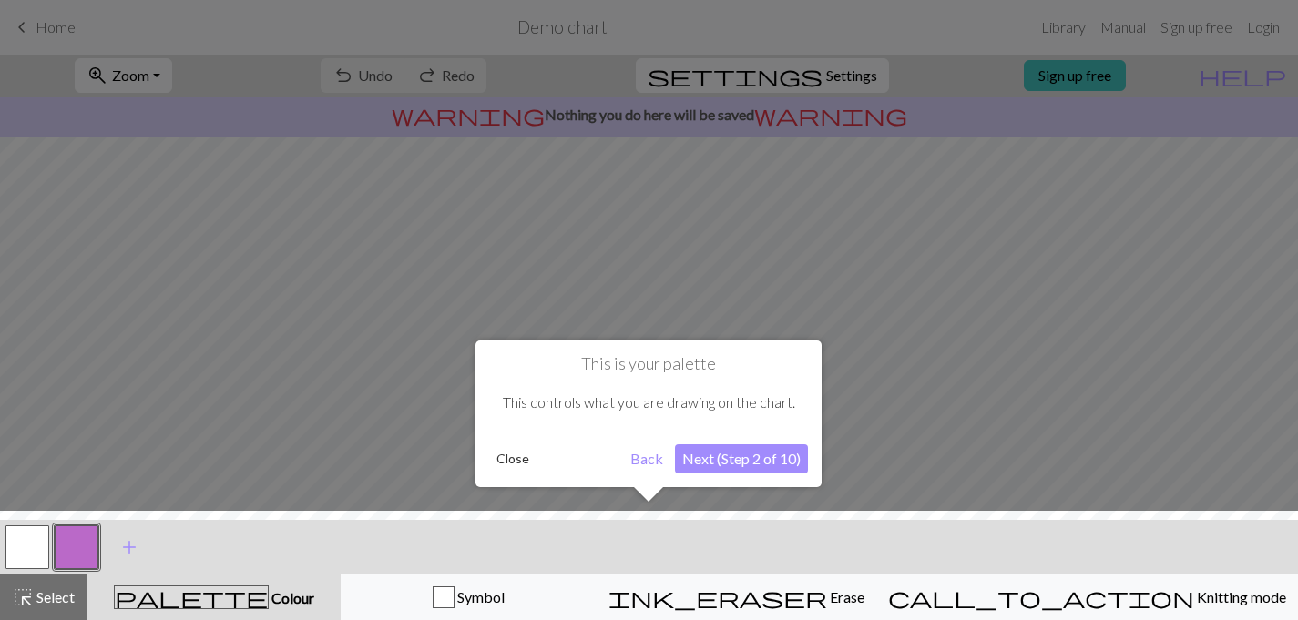 The width and height of the screenshot is (1298, 620). I want to click on h1: This is your palette, so click(649, 364).